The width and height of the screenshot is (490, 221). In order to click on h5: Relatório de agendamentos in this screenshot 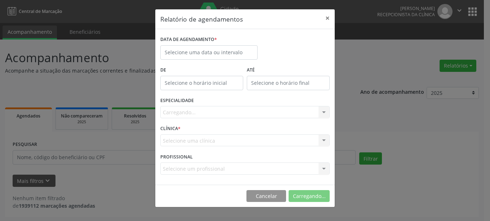, I will do `click(201, 19)`.